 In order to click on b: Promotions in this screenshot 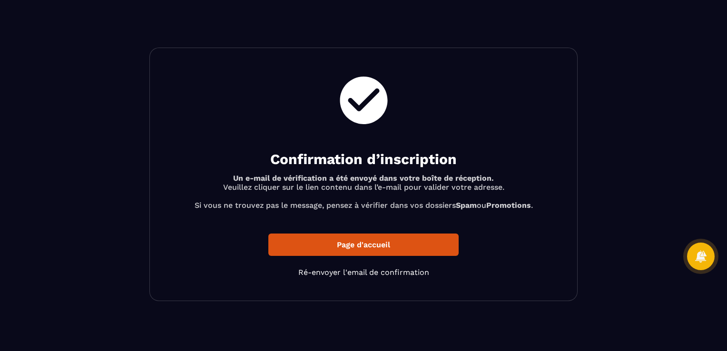, I will do `click(508, 205)`.